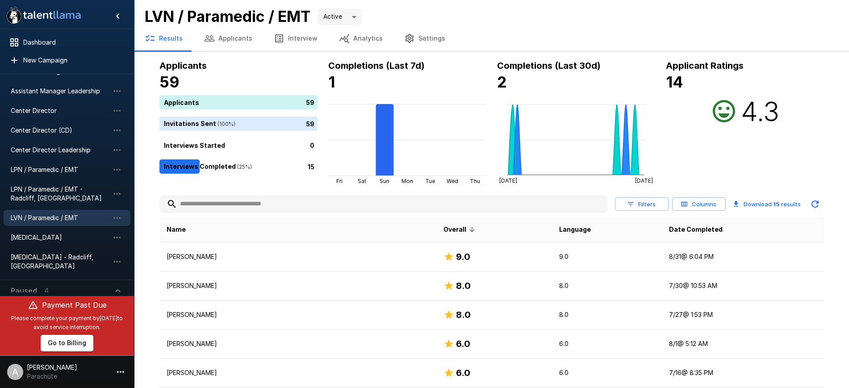  What do you see at coordinates (361, 38) in the screenshot?
I see `button: Analytics` at bounding box center [361, 38].